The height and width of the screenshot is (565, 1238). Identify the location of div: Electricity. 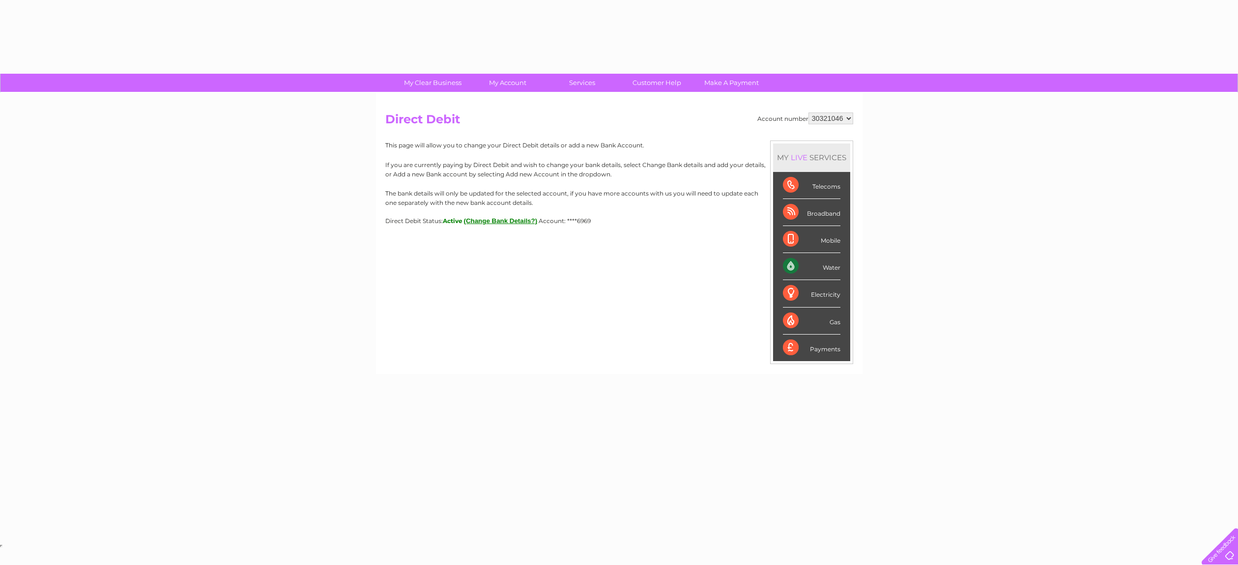
(812, 293).